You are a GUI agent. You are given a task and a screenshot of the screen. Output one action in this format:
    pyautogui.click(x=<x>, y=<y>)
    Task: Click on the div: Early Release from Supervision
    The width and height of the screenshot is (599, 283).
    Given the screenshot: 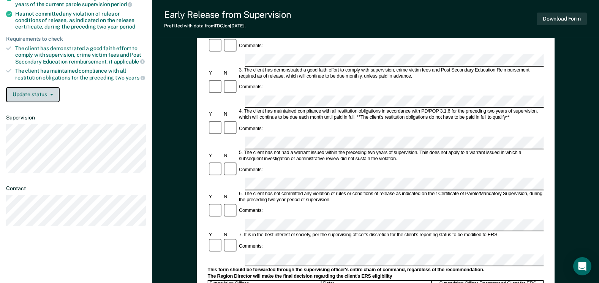 What is the action you would take?
    pyautogui.click(x=228, y=14)
    